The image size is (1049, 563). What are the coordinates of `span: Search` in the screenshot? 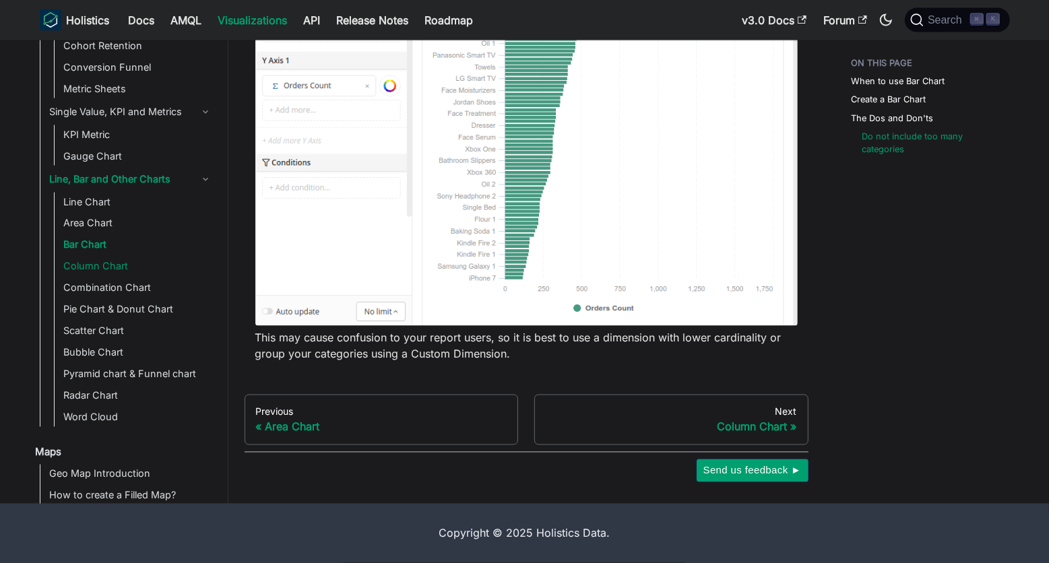 It's located at (946, 20).